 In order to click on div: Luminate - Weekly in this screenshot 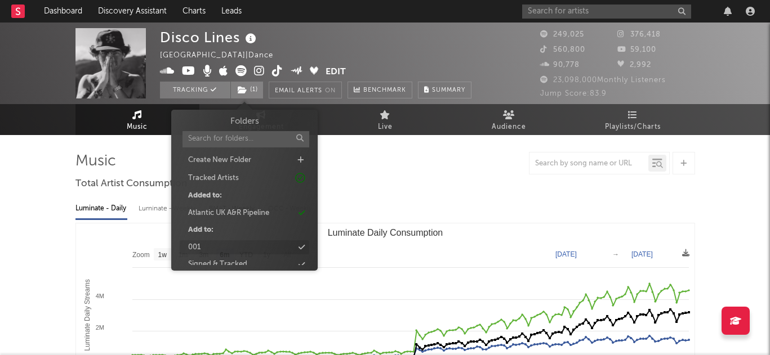, I will do `click(168, 209)`.